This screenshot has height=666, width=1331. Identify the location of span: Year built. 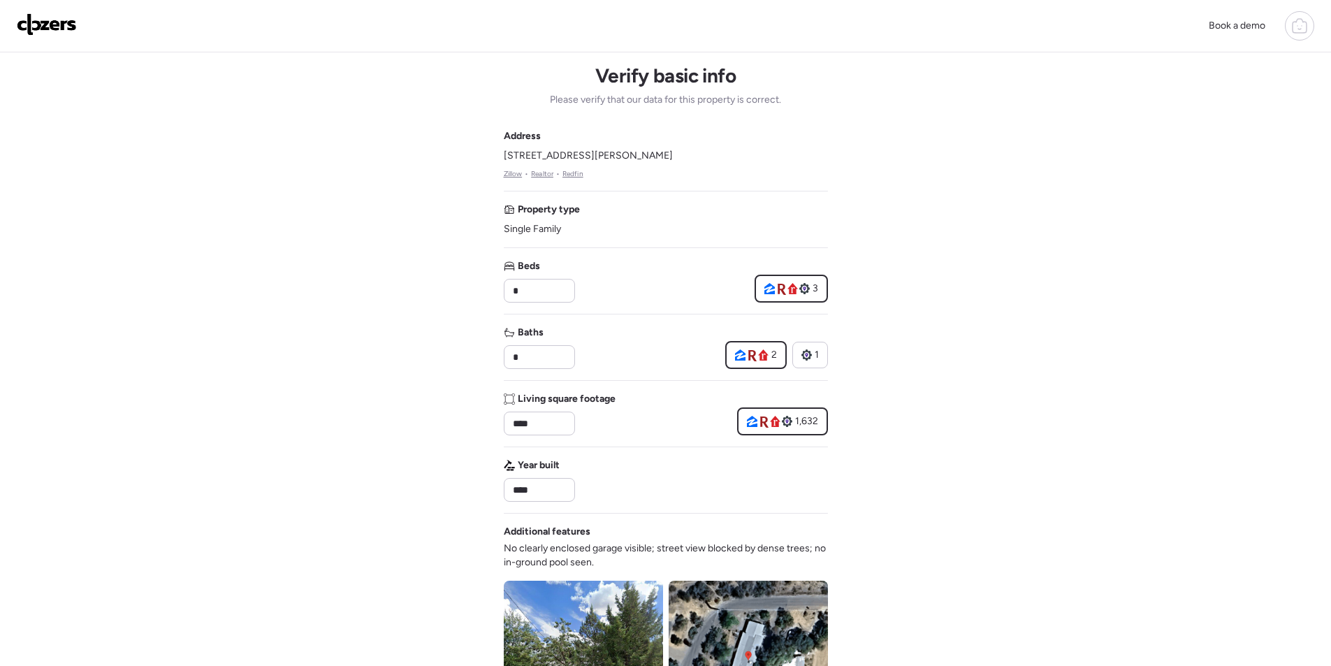
(539, 465).